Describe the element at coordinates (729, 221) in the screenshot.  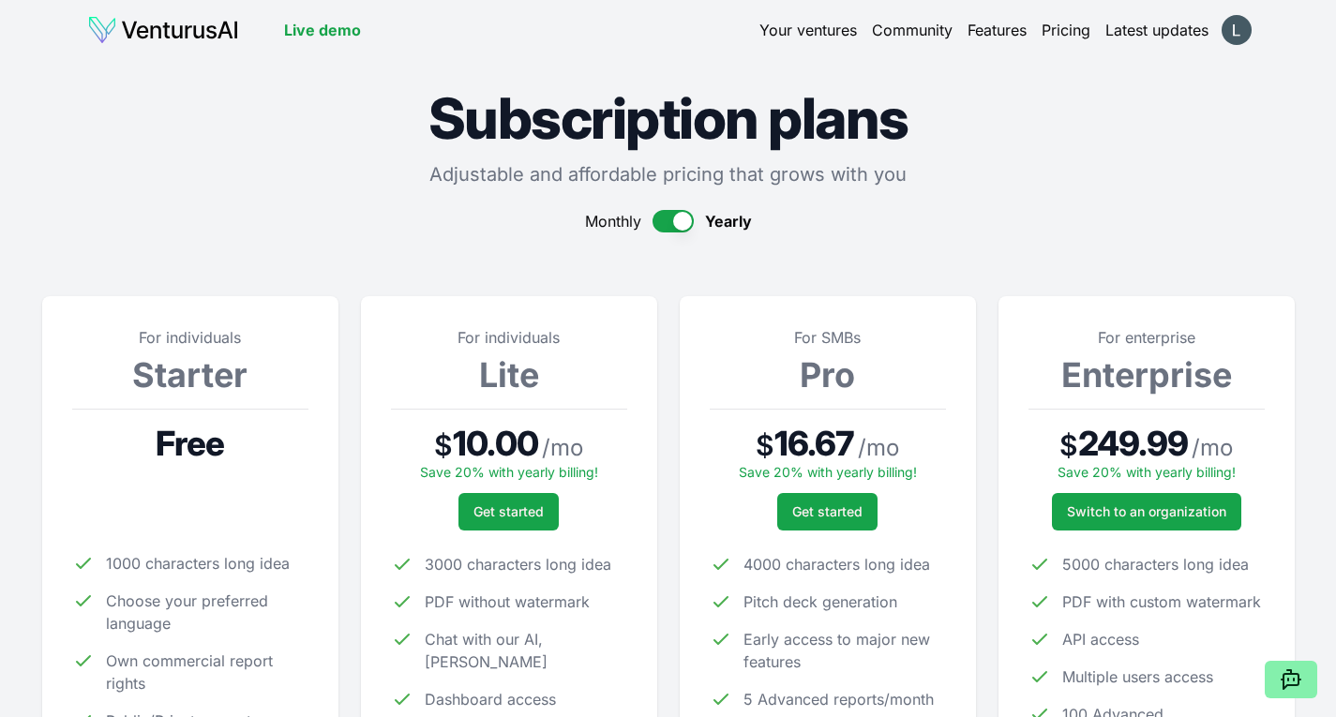
I see `span: Yearly` at that location.